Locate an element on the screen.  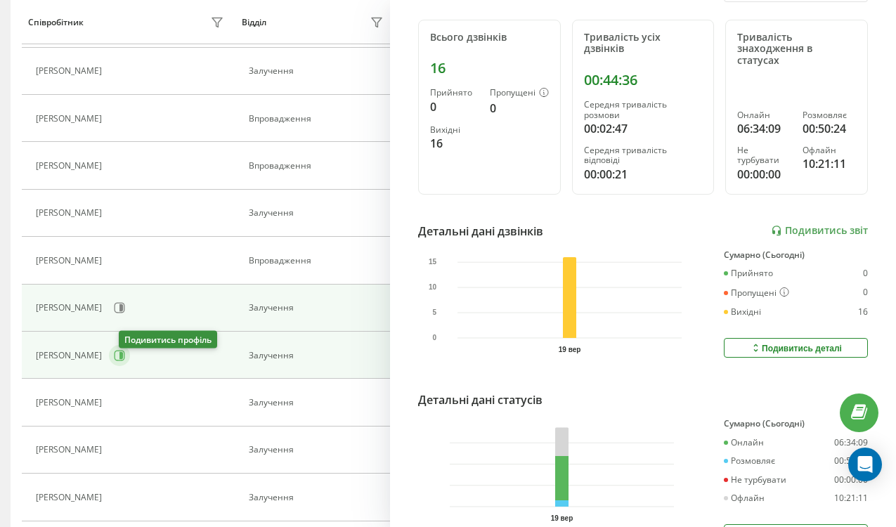
button: Подивитись деталі is located at coordinates (796, 348).